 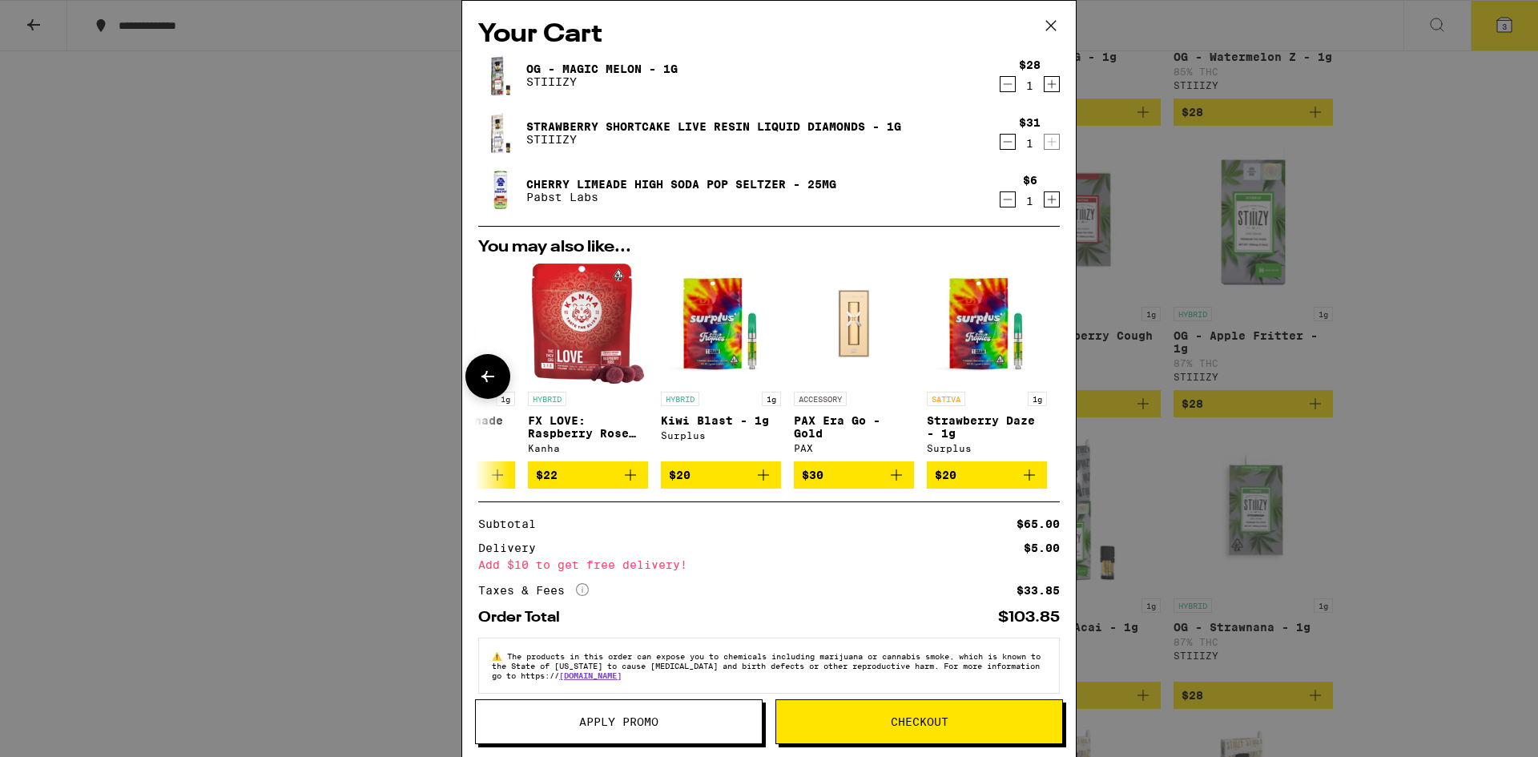 I want to click on button: Apply Promo, so click(x=619, y=722).